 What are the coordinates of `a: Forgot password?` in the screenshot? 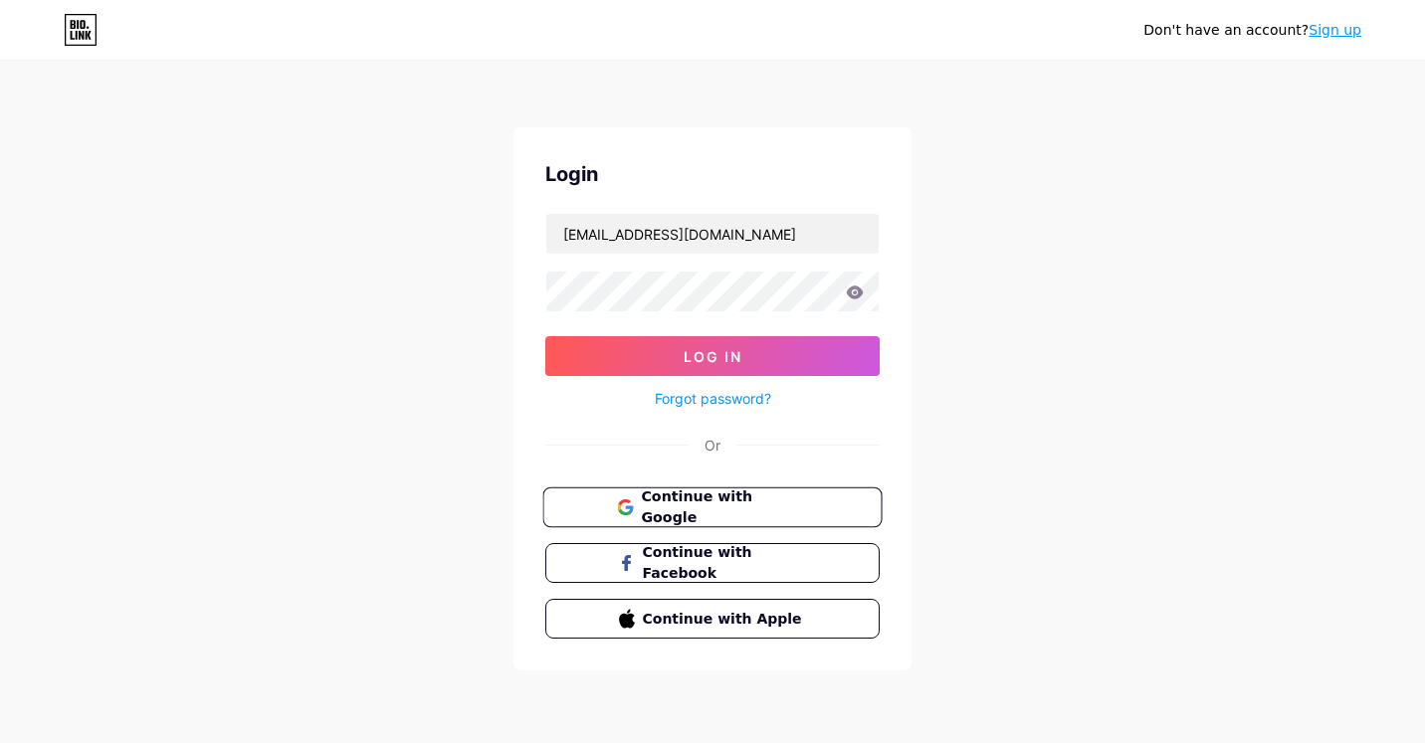 It's located at (712, 398).